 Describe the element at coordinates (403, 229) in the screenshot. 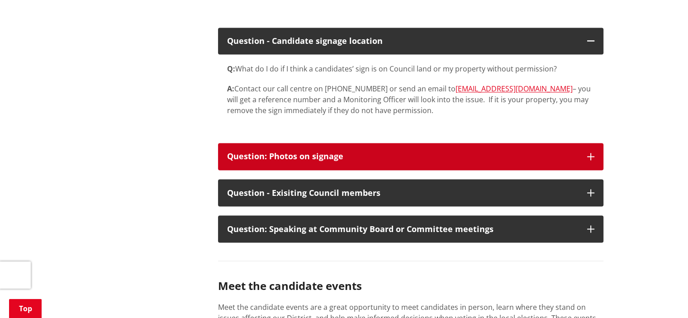

I see `div: Question: Speaking at Community Board or Committee meetings` at that location.